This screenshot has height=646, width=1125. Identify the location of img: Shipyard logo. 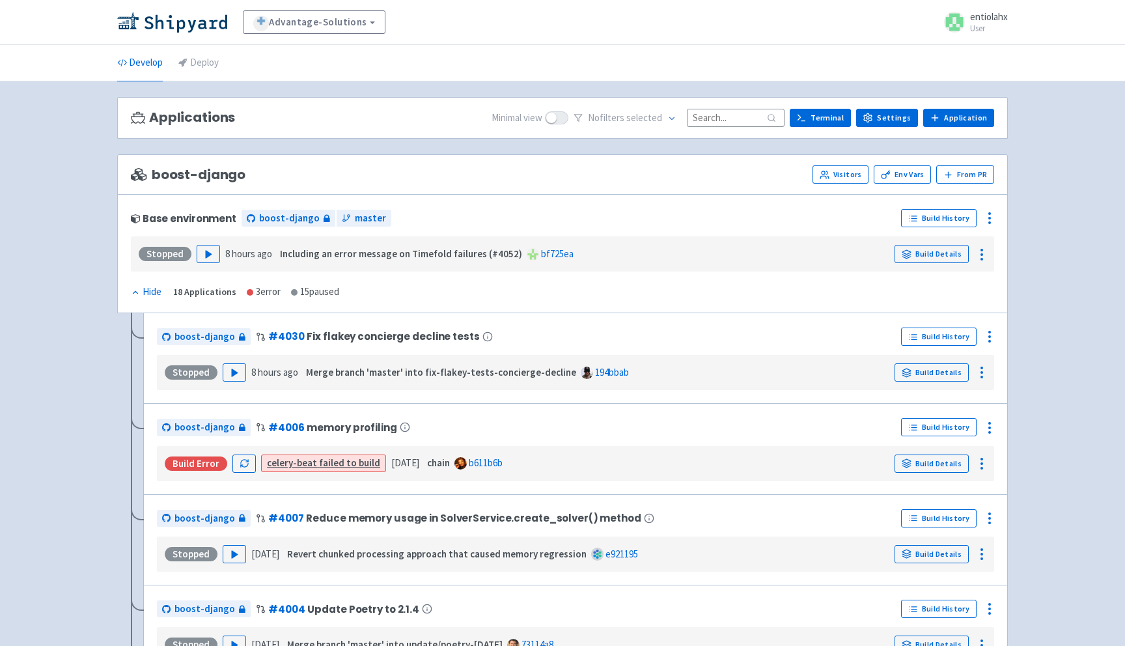
(172, 22).